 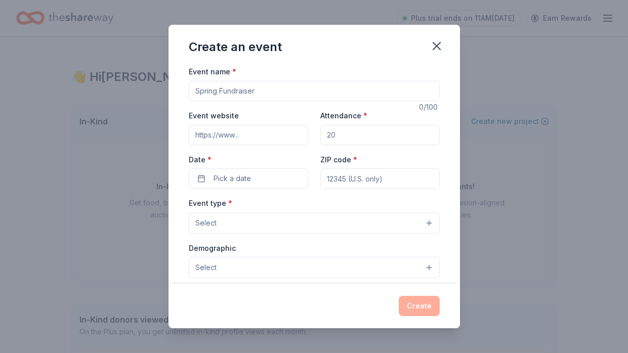 I want to click on span: Pick a date, so click(x=232, y=179).